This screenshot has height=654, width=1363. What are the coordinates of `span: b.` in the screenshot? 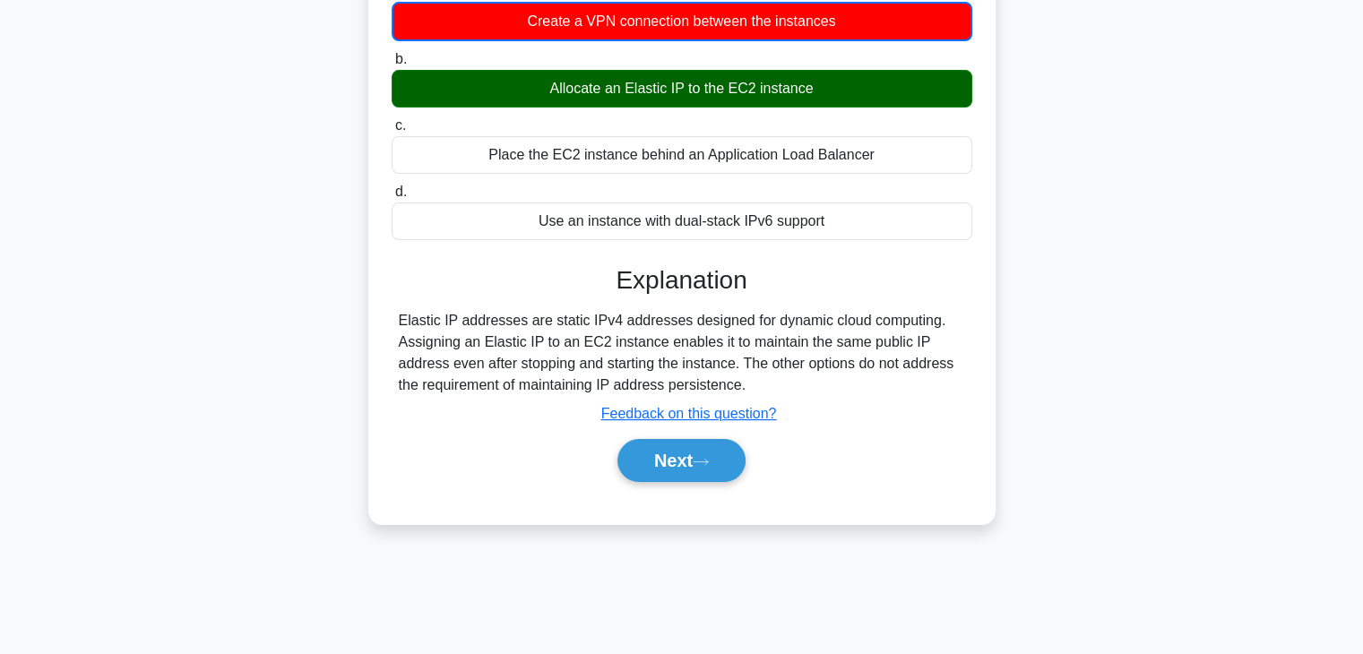 It's located at (401, 58).